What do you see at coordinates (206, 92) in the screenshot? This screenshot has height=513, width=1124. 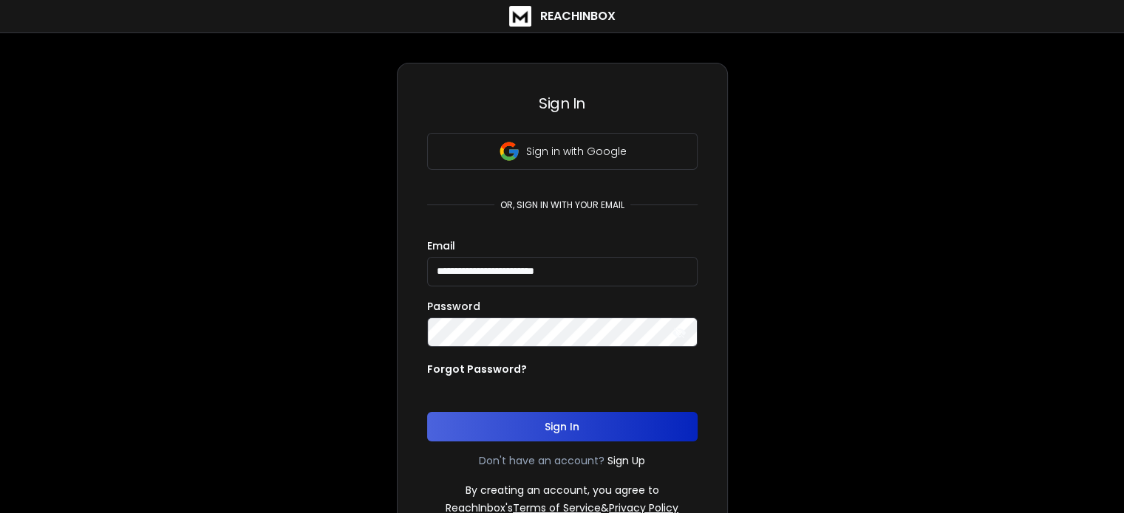 I see `div: Keywords by Traffic` at bounding box center [206, 92].